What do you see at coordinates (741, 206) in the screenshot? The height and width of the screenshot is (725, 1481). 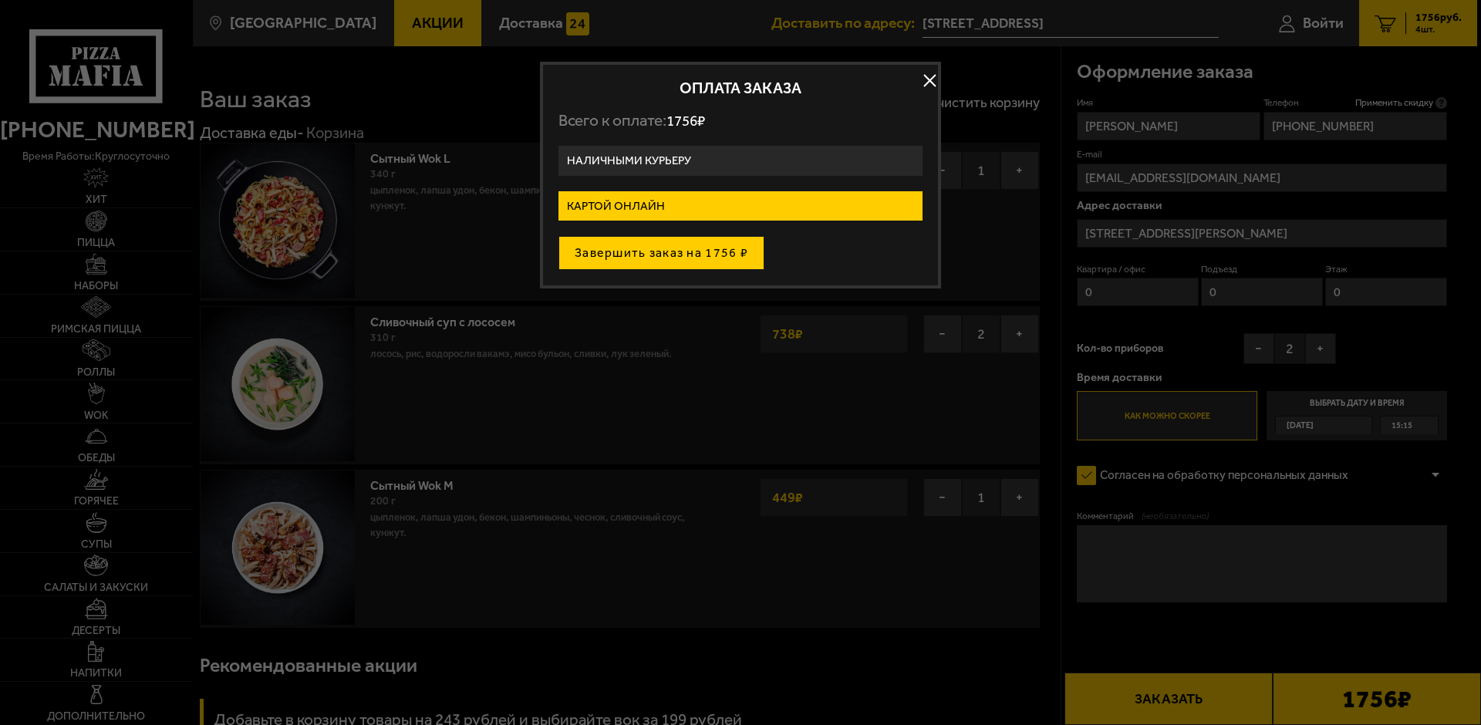 I see `label: Картой онлайн` at bounding box center [741, 206].